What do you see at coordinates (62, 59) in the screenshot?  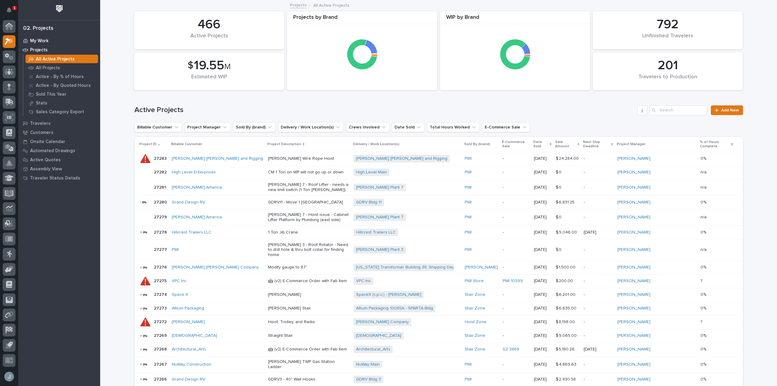 I see `a: All Active Projects` at bounding box center [62, 59].